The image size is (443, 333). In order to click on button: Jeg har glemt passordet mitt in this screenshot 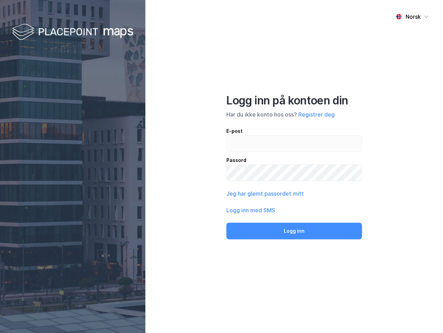, I will do `click(265, 193)`.